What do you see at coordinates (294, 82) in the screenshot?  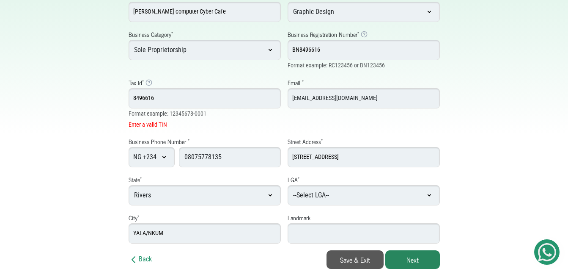 I see `small: Email` at bounding box center [294, 82].